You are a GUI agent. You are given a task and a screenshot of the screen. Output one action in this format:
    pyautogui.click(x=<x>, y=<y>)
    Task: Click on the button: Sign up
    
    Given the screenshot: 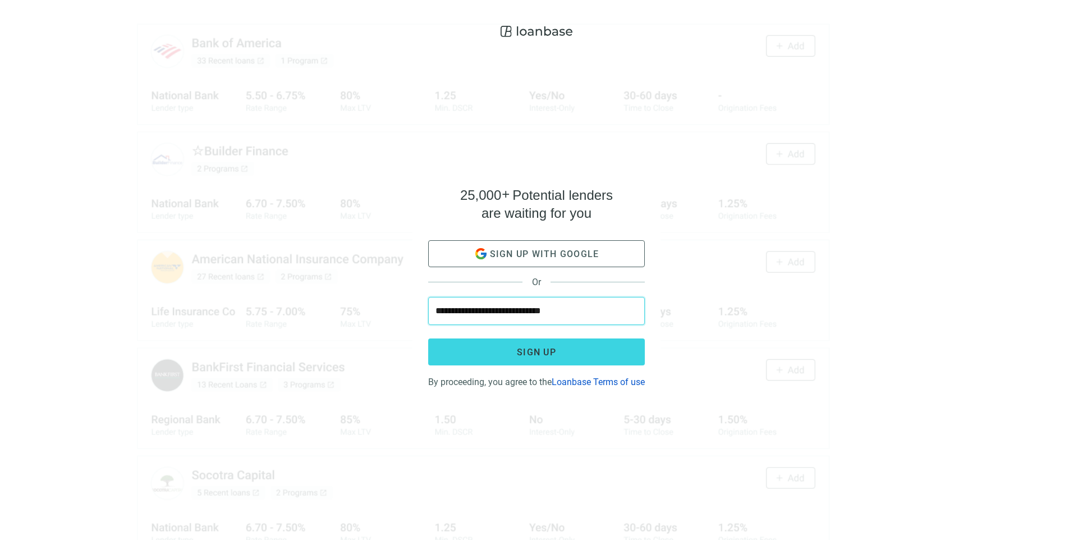 What is the action you would take?
    pyautogui.click(x=536, y=352)
    